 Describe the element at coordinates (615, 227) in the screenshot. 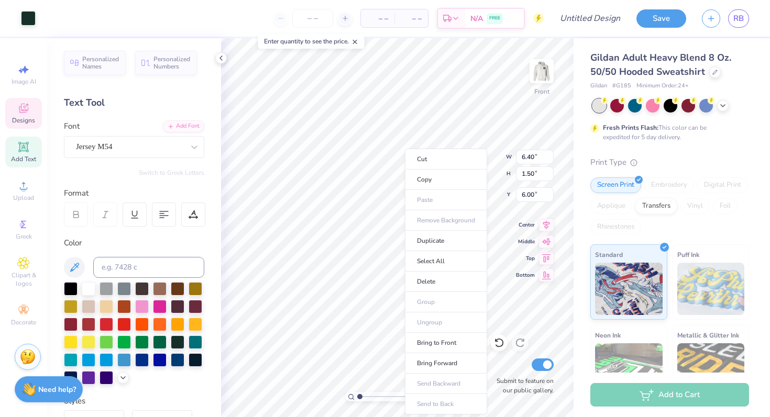

I see `div: Rhinestones` at that location.